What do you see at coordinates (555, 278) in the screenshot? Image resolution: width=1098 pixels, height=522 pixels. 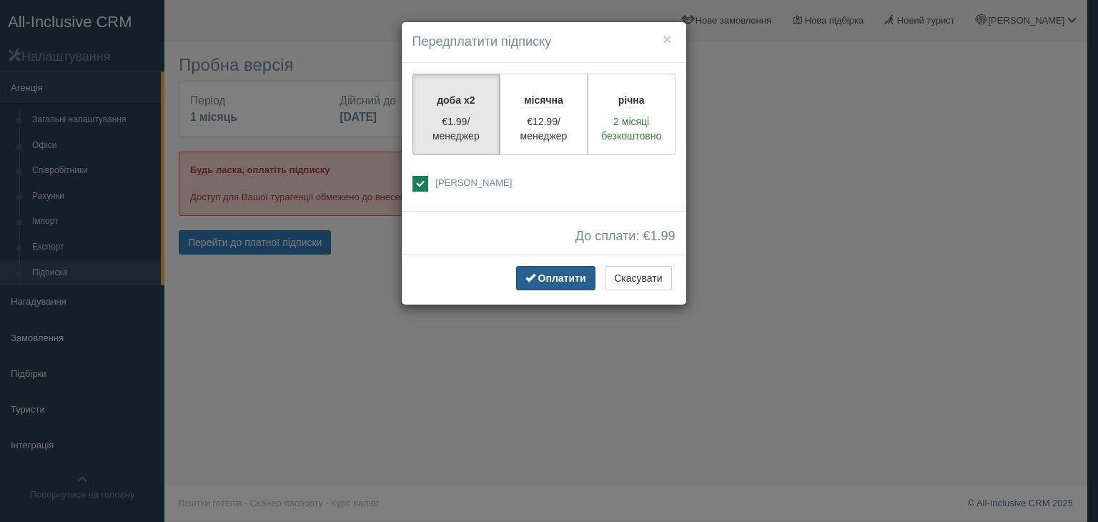 I see `button: Оплатити` at bounding box center [555, 278].